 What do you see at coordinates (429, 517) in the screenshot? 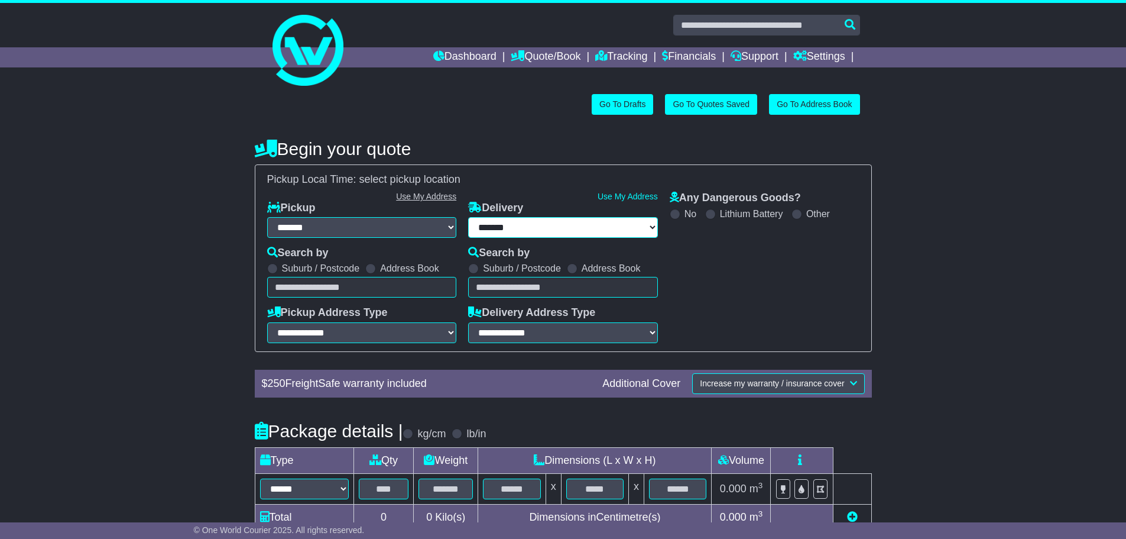
I see `span: 0` at bounding box center [429, 517].